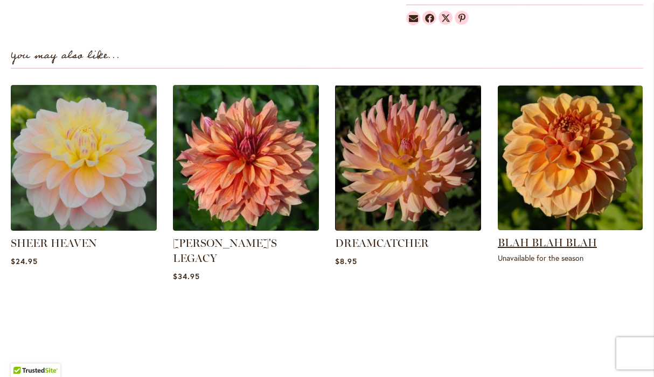  I want to click on img: Blah Blah Blah, so click(570, 158).